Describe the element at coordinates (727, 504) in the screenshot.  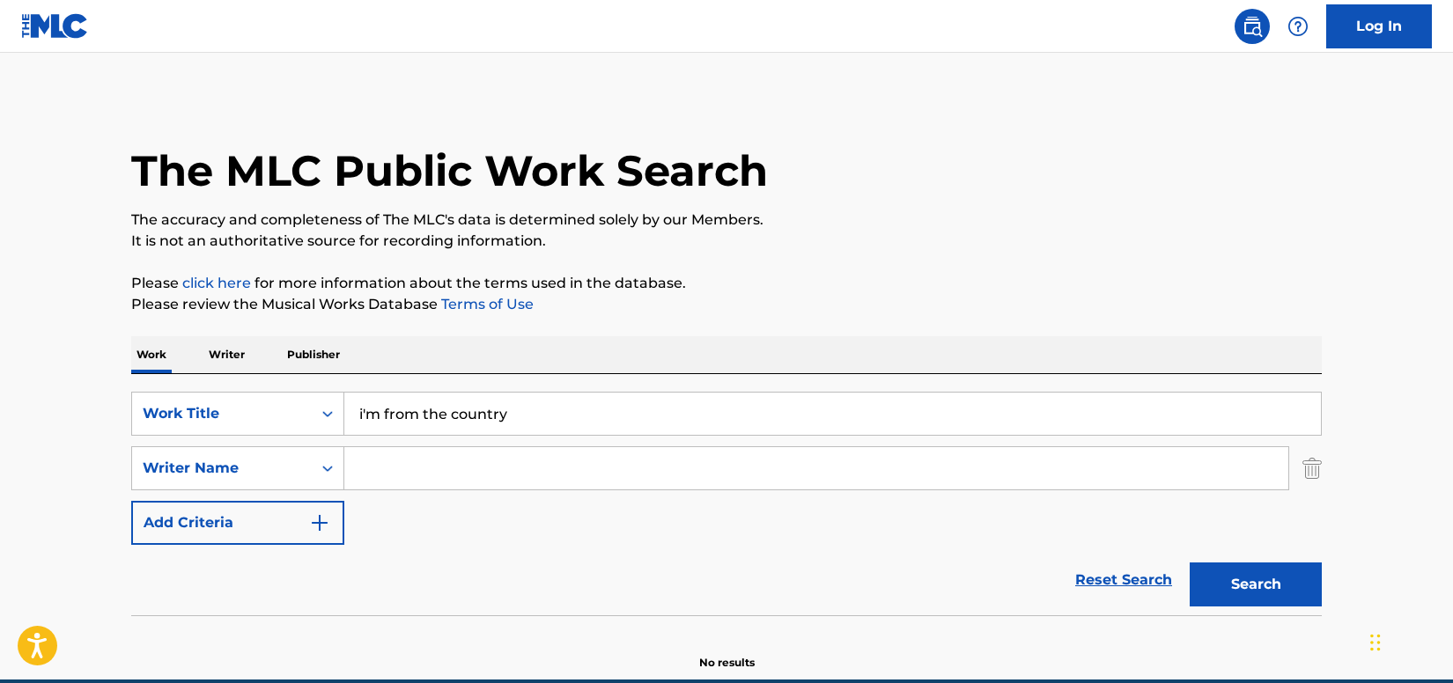
I see `form: Search Form` at that location.